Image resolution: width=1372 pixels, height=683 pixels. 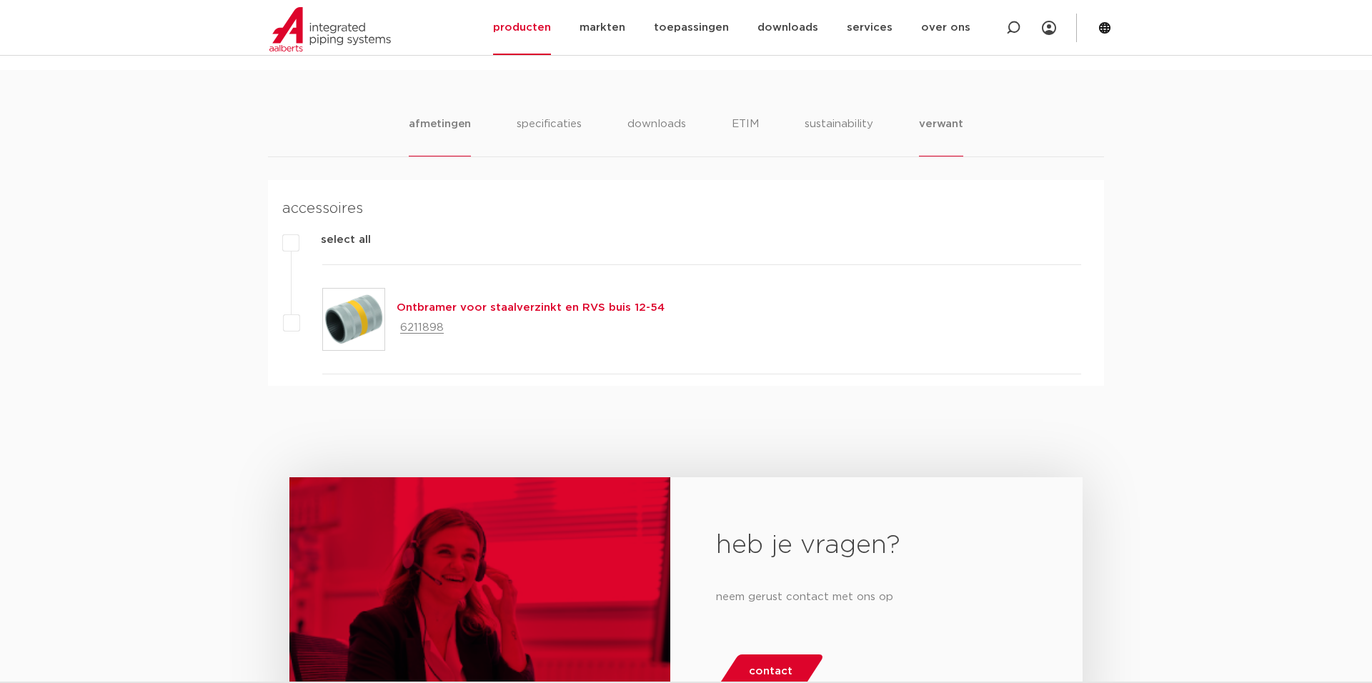 I want to click on li: specificaties, so click(x=549, y=136).